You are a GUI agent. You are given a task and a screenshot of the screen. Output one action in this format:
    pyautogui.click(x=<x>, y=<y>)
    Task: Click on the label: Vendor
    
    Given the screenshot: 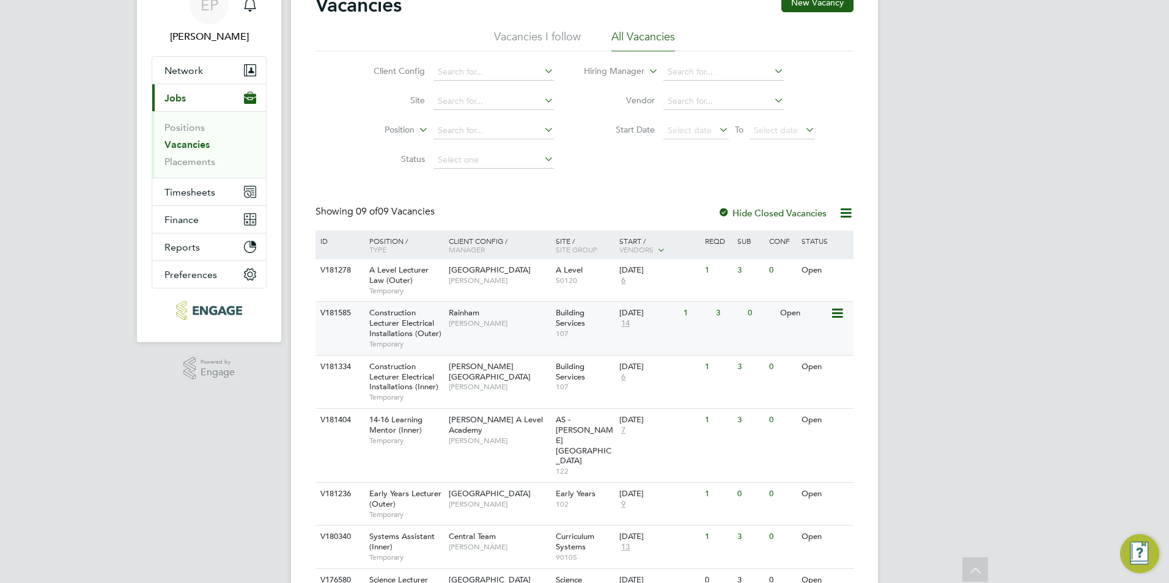 What is the action you would take?
    pyautogui.click(x=619, y=100)
    